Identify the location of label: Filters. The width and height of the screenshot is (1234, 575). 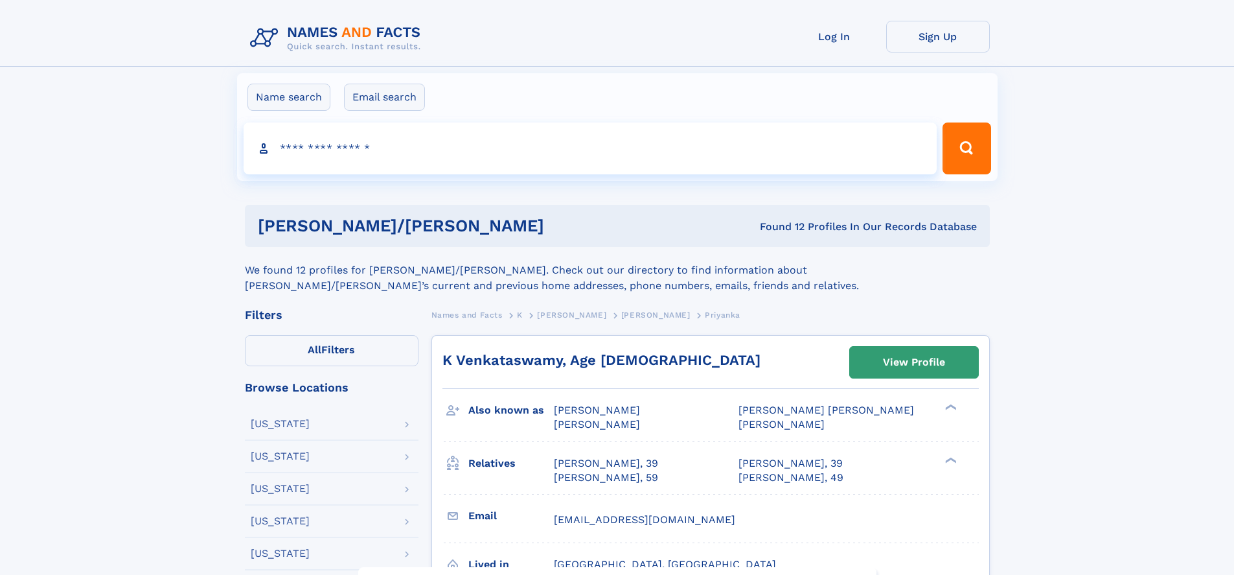
(332, 351).